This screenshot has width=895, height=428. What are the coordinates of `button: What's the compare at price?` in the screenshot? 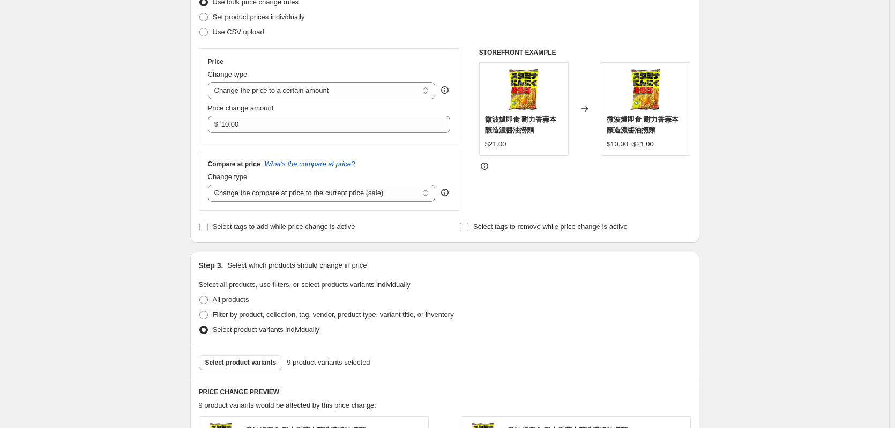 It's located at (310, 163).